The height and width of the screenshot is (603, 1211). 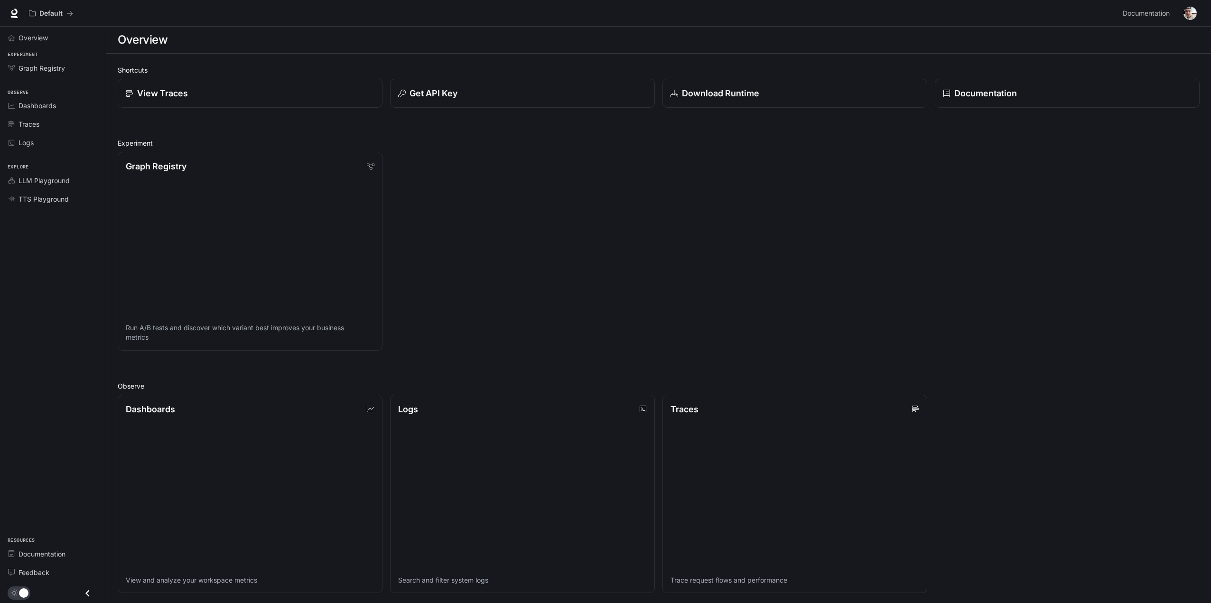 I want to click on a: TTS Playground, so click(x=53, y=199).